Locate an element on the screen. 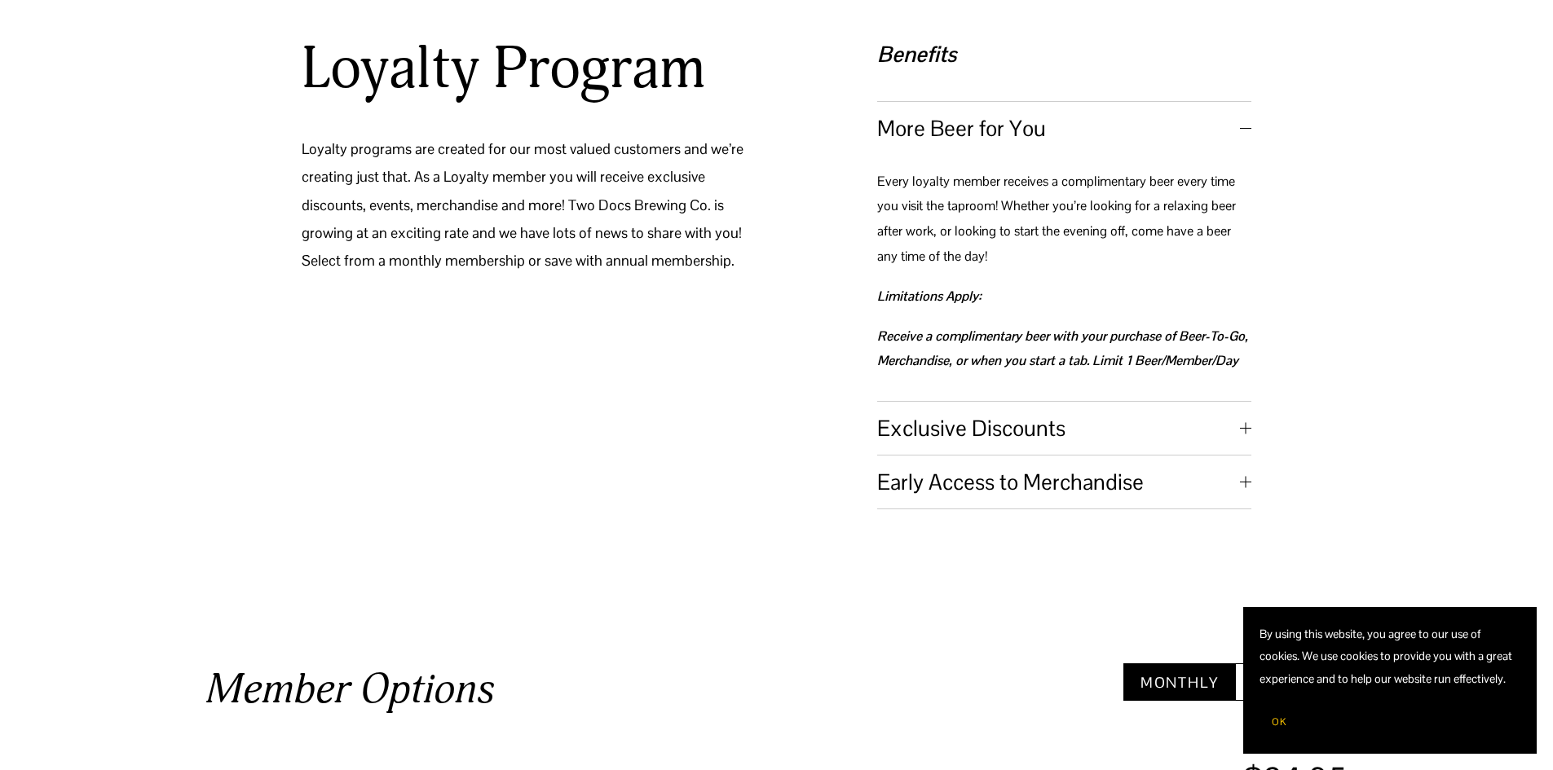 The width and height of the screenshot is (1553, 770). div: Loyalty is located at coordinates (1020, 742).